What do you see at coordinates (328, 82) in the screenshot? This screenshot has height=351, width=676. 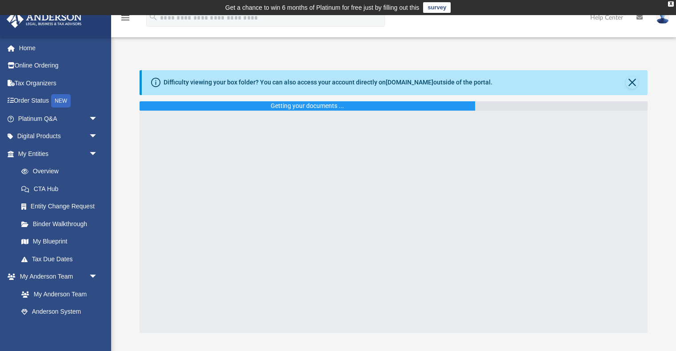 I see `div: Difficulty viewing your box folder? You can also access your account directly on outside of the p...` at bounding box center [328, 82].